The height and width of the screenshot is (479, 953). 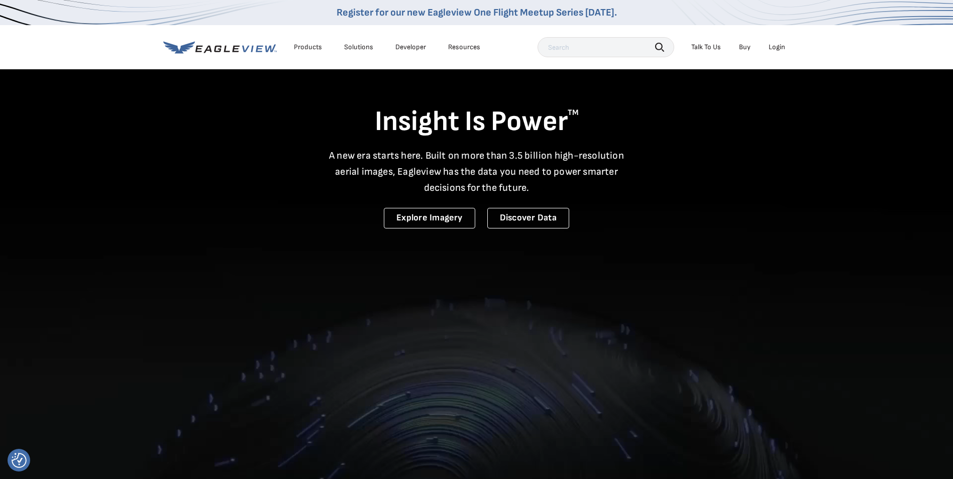 I want to click on div: Solutions, so click(x=359, y=47).